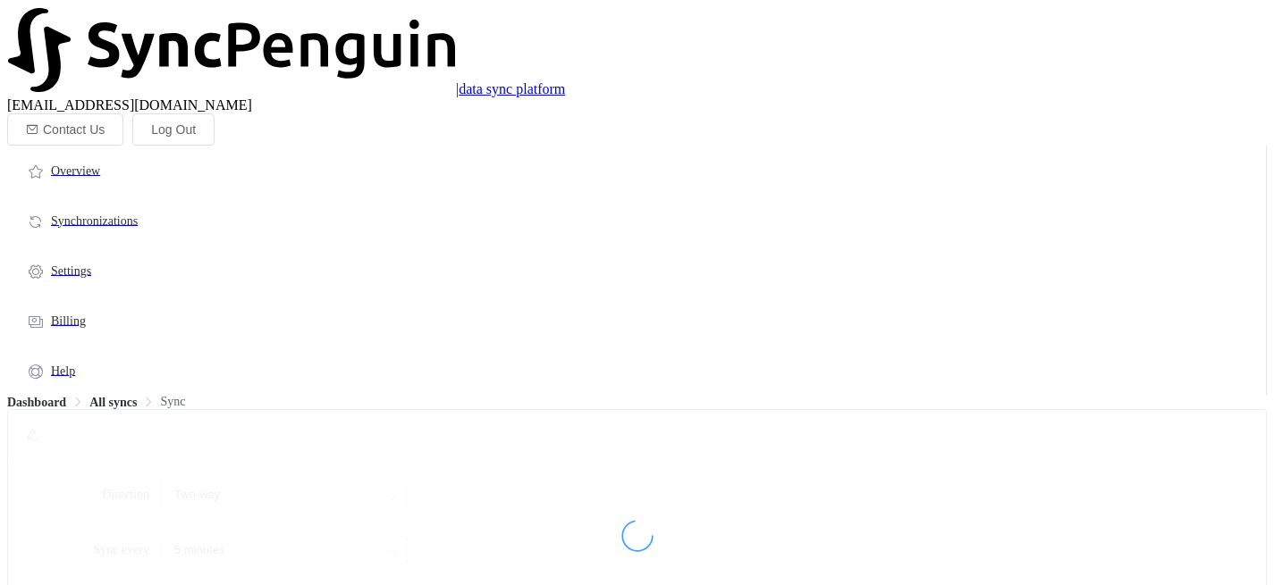 The width and height of the screenshot is (1274, 585). What do you see at coordinates (173, 130) in the screenshot?
I see `button: Log Out` at bounding box center [173, 130].